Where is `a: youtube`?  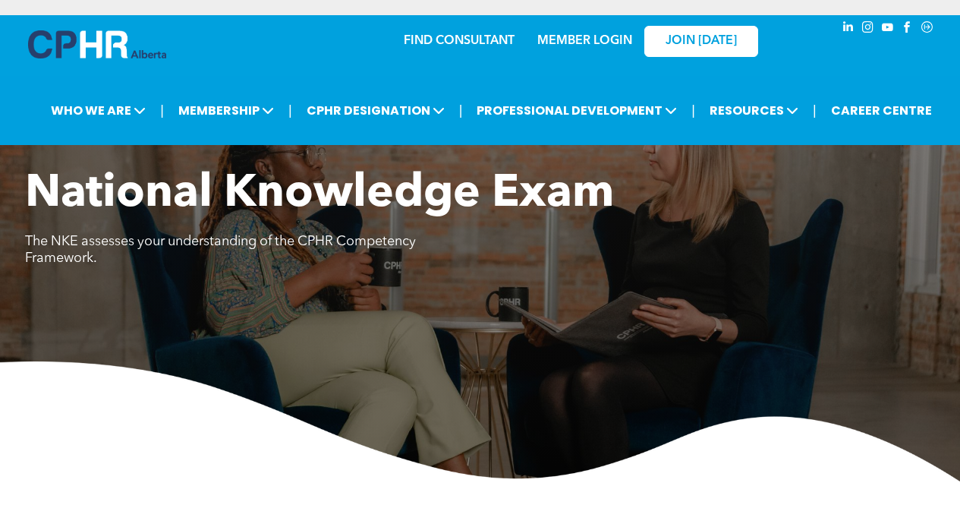 a: youtube is located at coordinates (888, 29).